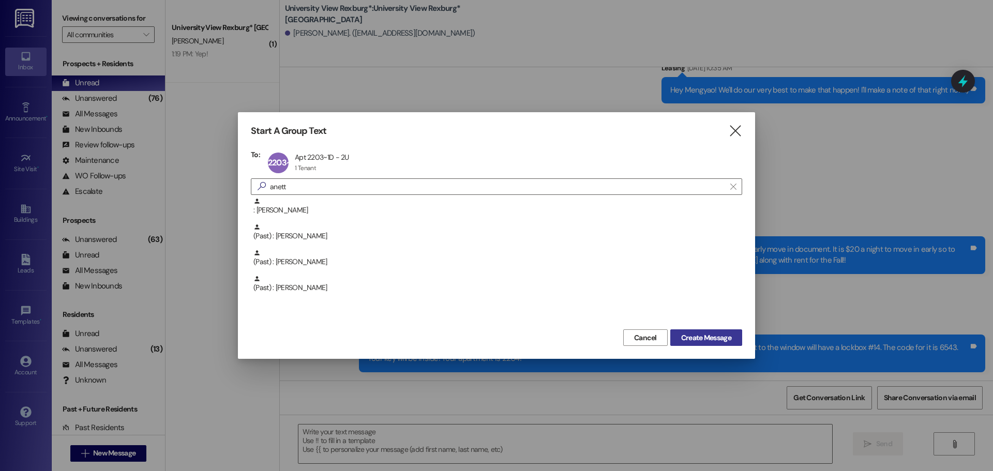  I want to click on input: Search for any contact or apartment, so click(497, 187).